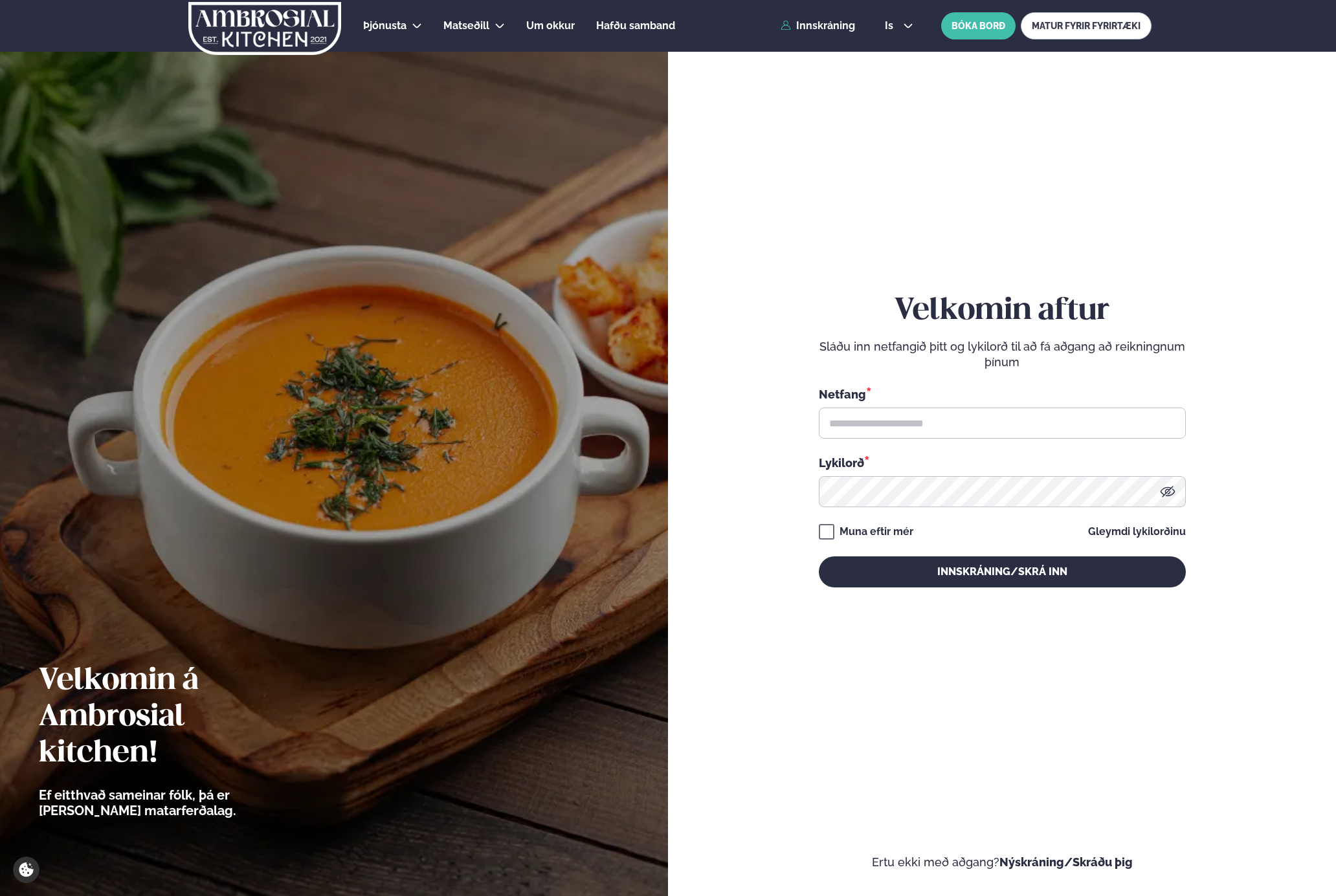  What do you see at coordinates (550, 26) in the screenshot?
I see `a: Um okkur` at bounding box center [550, 26].